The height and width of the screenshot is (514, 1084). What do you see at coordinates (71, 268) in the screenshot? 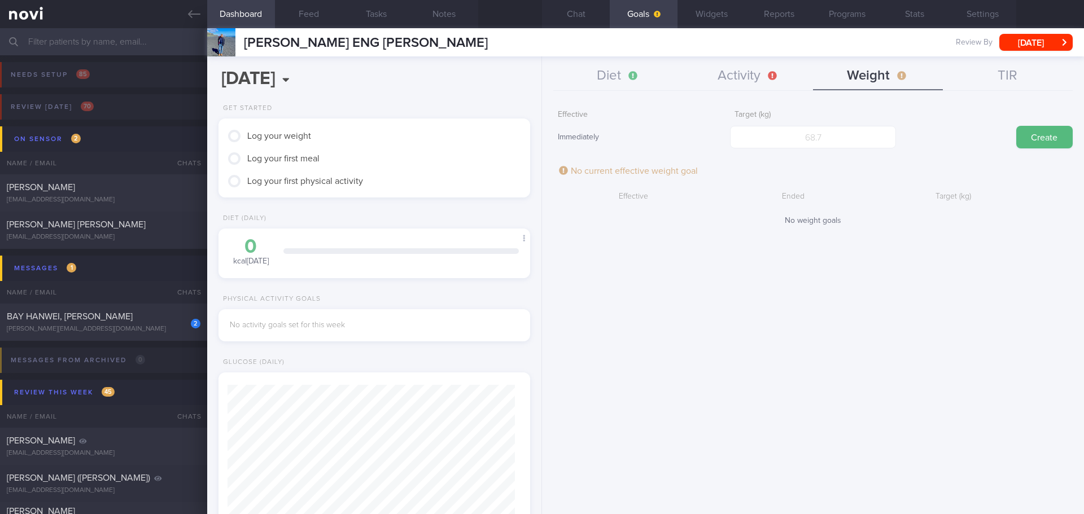
I see `span: 1` at bounding box center [71, 268].